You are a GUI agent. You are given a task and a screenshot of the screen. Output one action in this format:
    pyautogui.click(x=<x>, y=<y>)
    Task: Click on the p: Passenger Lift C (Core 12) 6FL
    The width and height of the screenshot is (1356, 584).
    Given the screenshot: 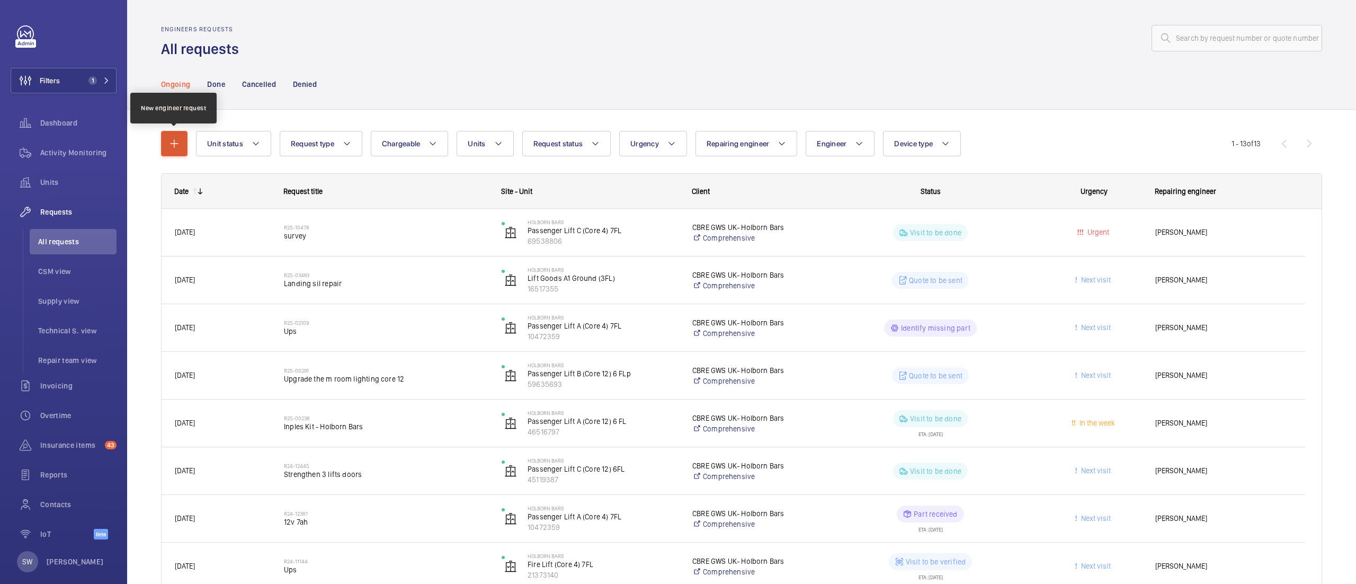 What is the action you would take?
    pyautogui.click(x=603, y=469)
    